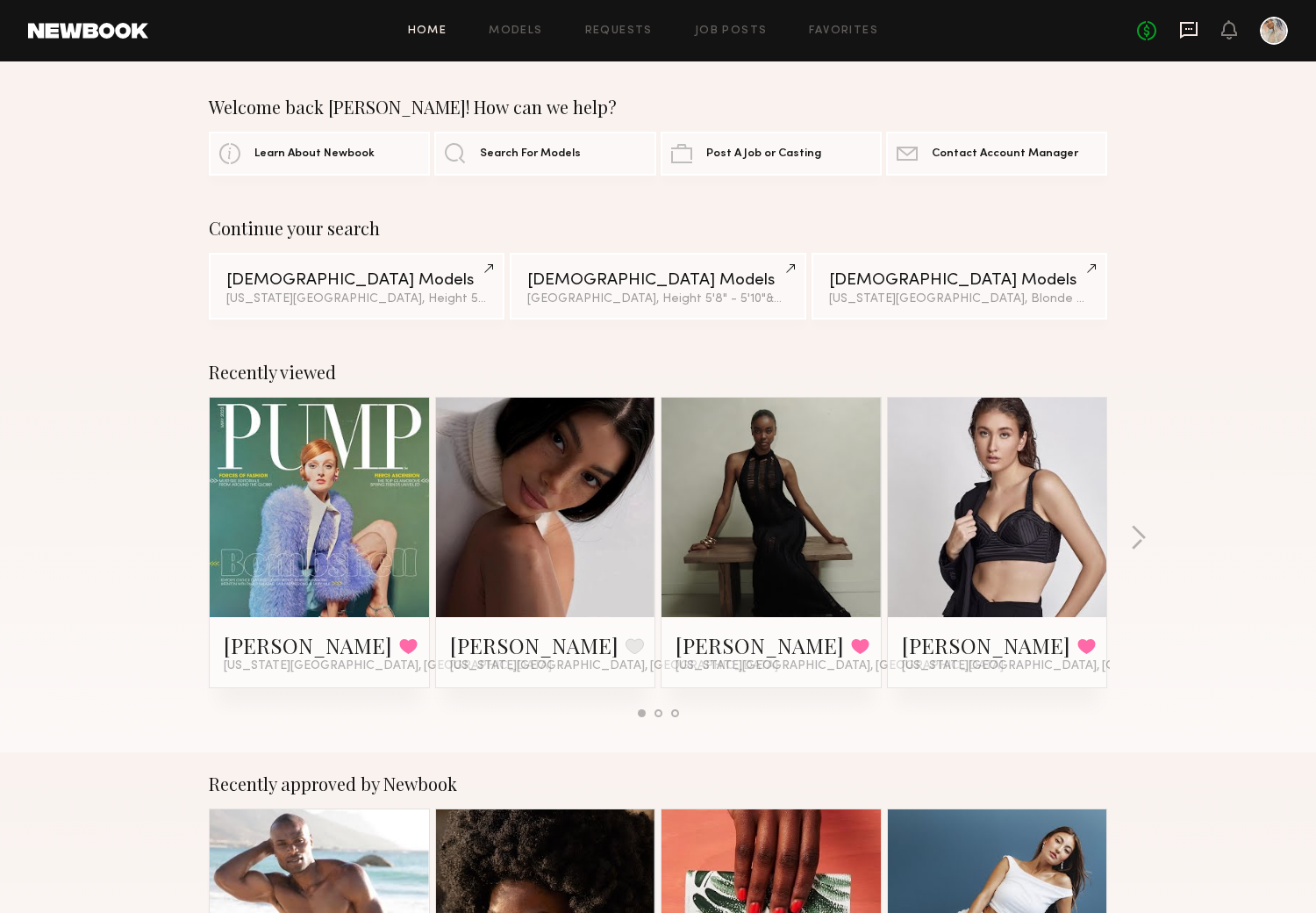  What do you see at coordinates (427, 31) in the screenshot?
I see `a: Home` at bounding box center [427, 31].